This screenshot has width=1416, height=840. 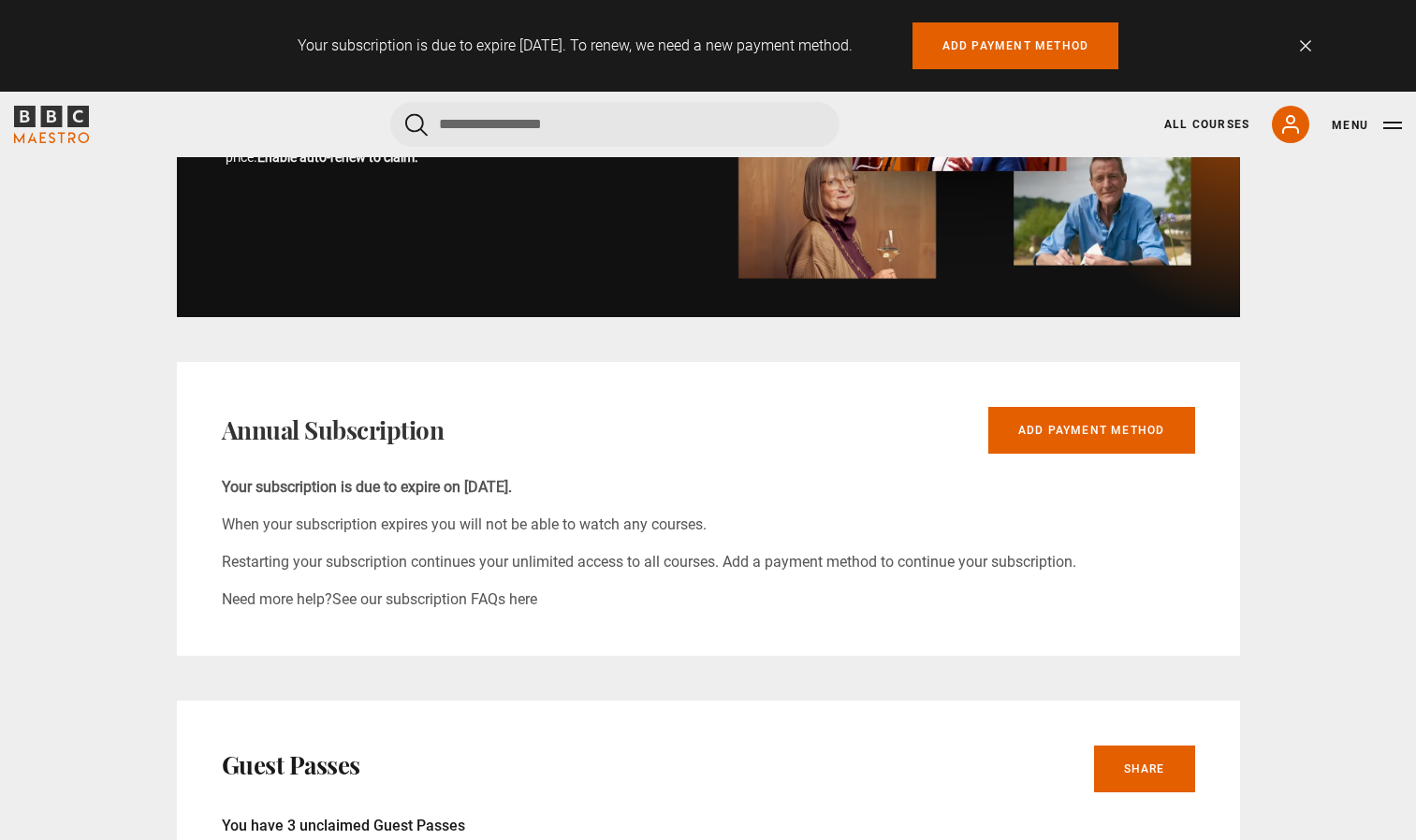 What do you see at coordinates (1366, 125) in the screenshot?
I see `button: Toggle navigation` at bounding box center [1366, 125].